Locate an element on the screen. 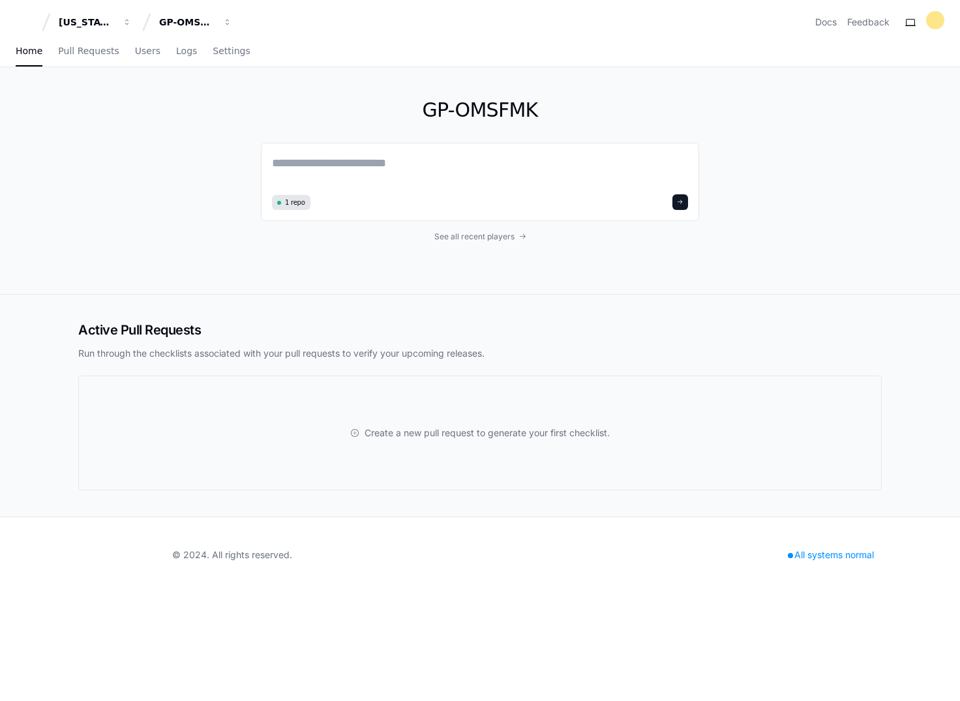  a: Docs is located at coordinates (826, 22).